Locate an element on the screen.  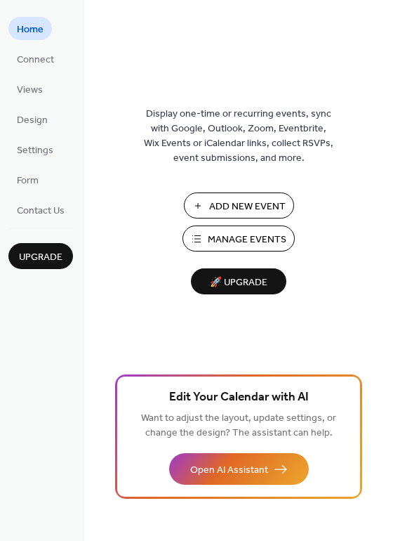
span: Home is located at coordinates (30, 30).